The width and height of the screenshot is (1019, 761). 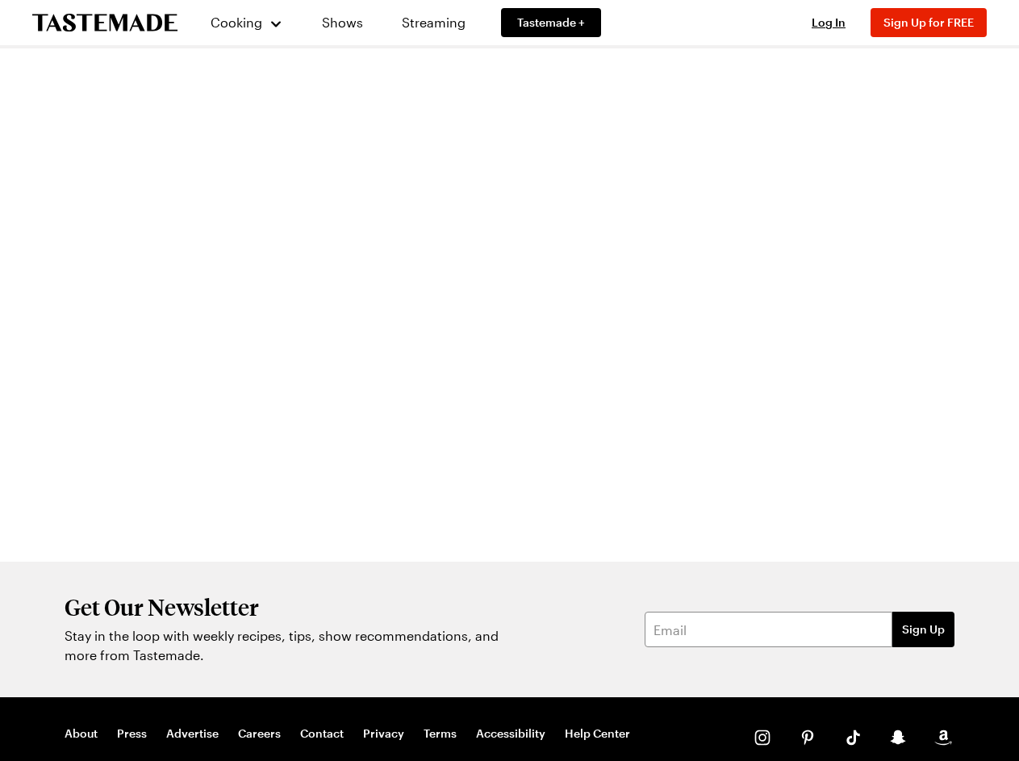 What do you see at coordinates (828, 23) in the screenshot?
I see `button: Log In` at bounding box center [828, 23].